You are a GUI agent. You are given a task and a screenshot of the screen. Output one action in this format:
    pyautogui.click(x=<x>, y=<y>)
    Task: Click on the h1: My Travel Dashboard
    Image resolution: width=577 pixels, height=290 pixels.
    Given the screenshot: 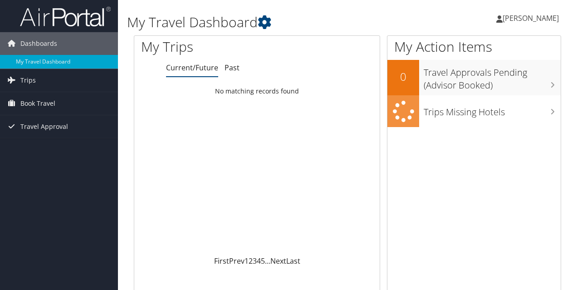 What is the action you would take?
    pyautogui.click(x=274, y=22)
    